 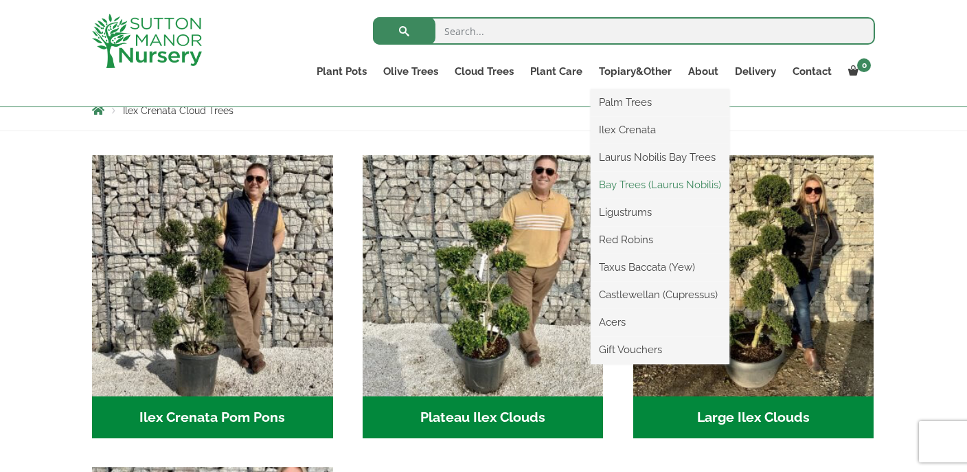 What do you see at coordinates (484, 71) in the screenshot?
I see `a: Cloud Trees` at bounding box center [484, 71].